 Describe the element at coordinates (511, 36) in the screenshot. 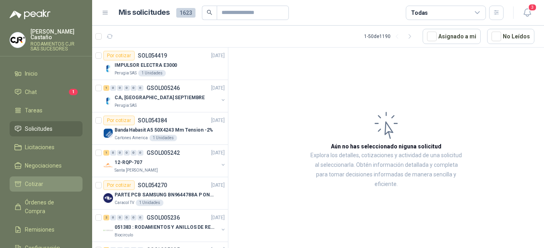

I see `button: No Leídos` at that location.